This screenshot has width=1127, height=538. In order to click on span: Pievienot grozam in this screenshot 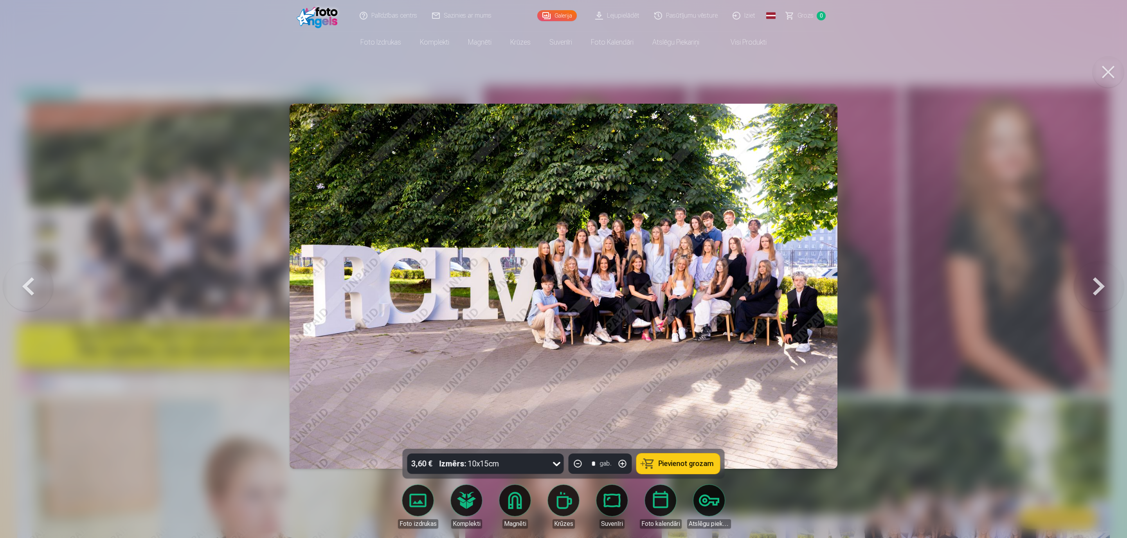, I will do `click(686, 464)`.